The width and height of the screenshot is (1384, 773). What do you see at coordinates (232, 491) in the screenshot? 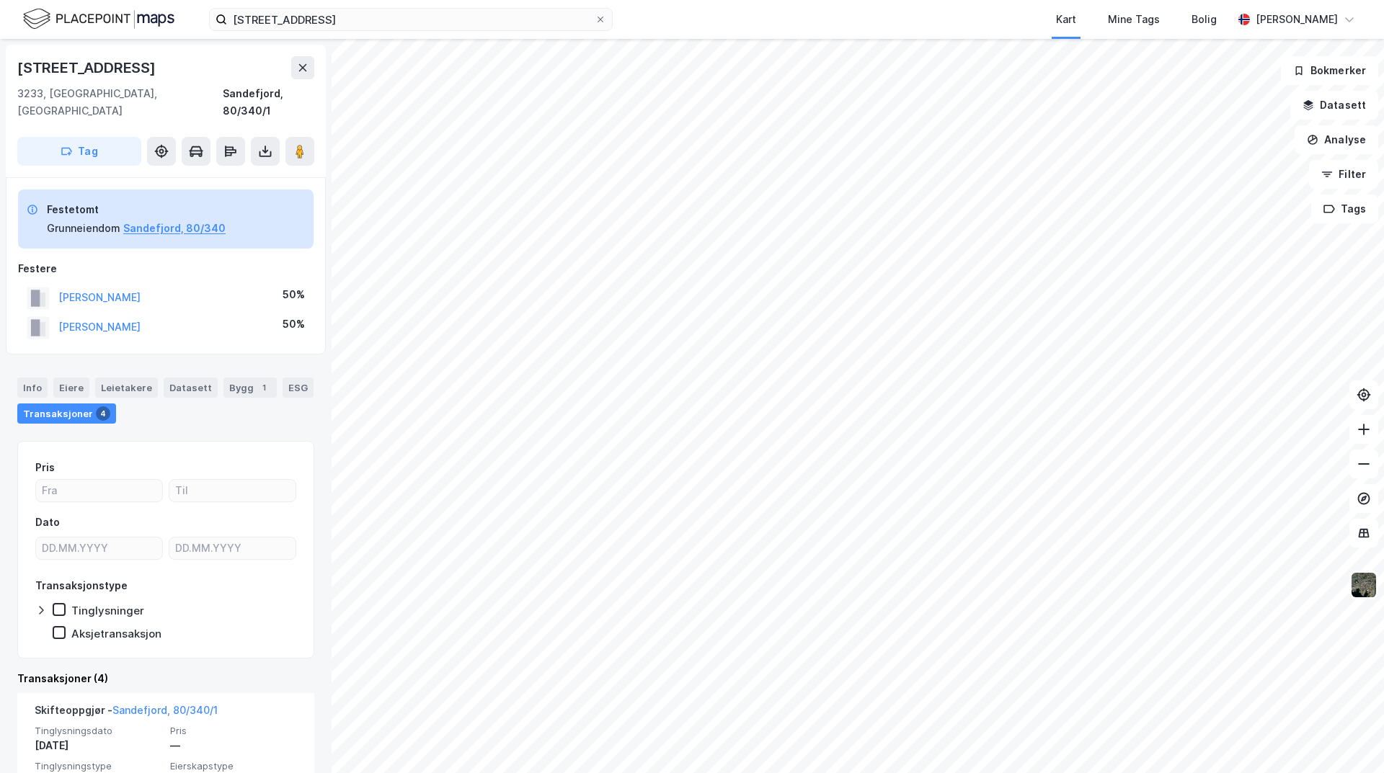
I see `input: Til` at bounding box center [232, 491].